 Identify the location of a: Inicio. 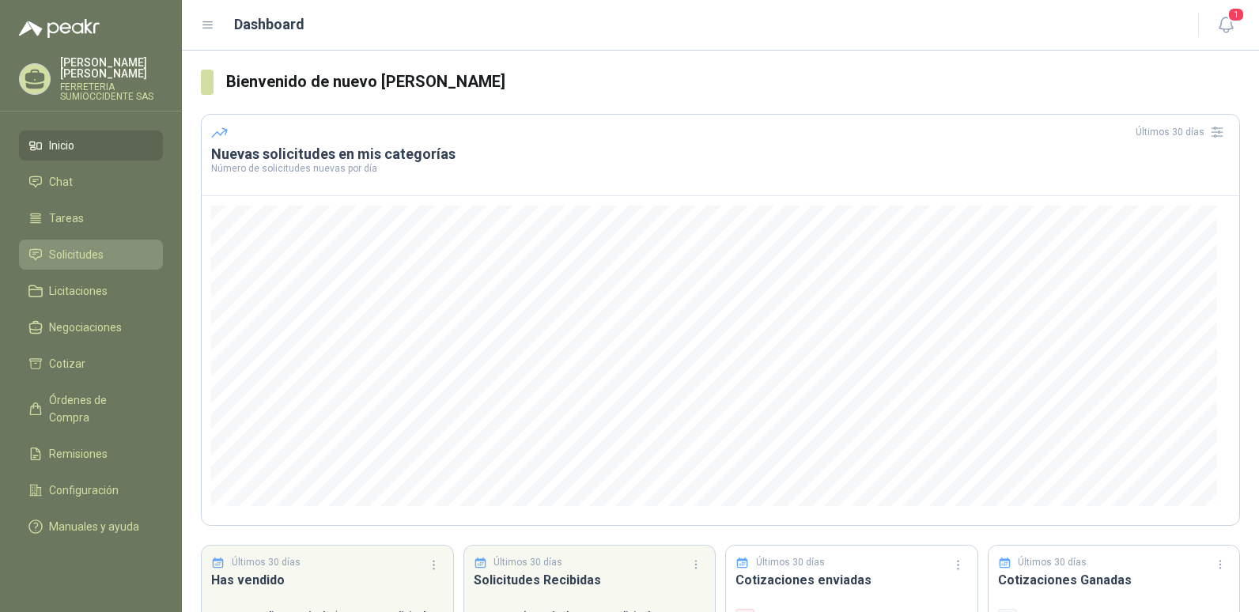
(91, 145).